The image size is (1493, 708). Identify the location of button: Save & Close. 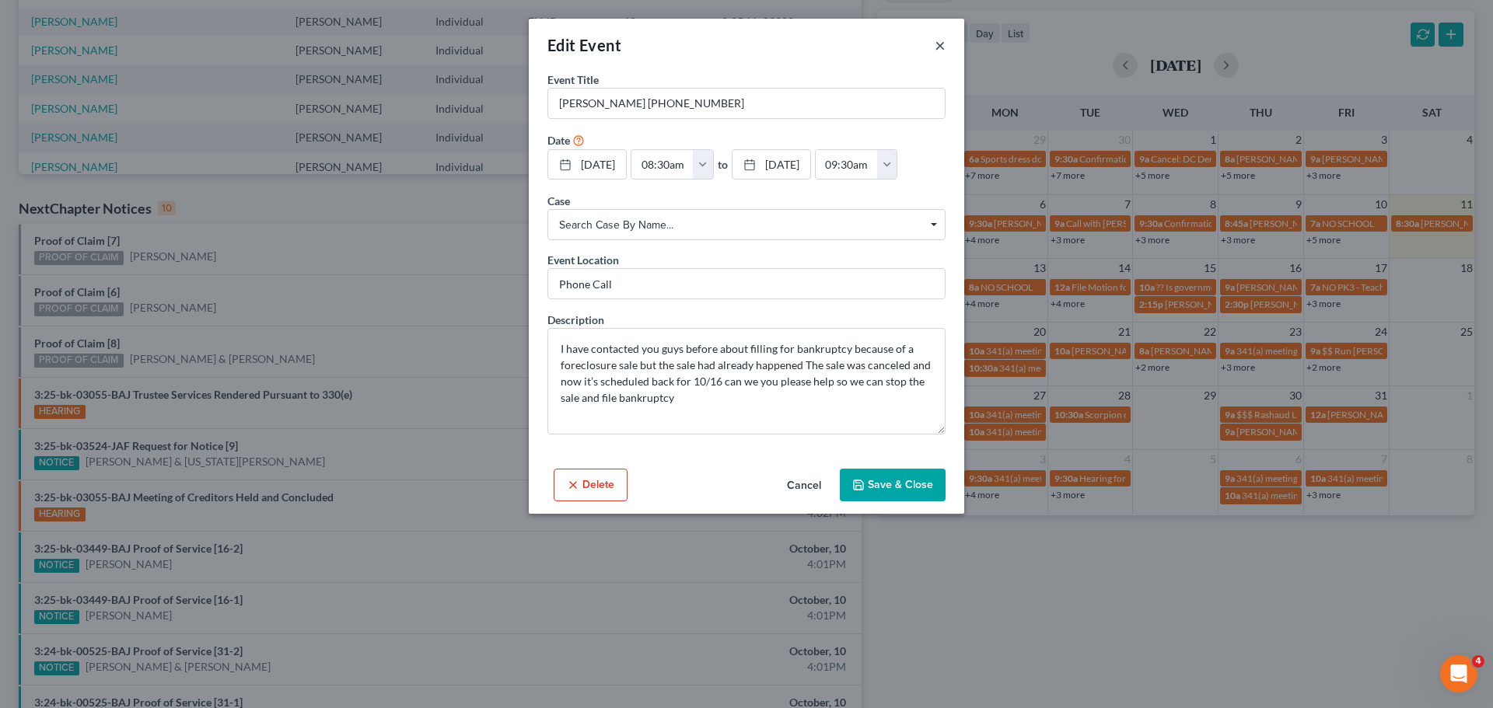
(893, 485).